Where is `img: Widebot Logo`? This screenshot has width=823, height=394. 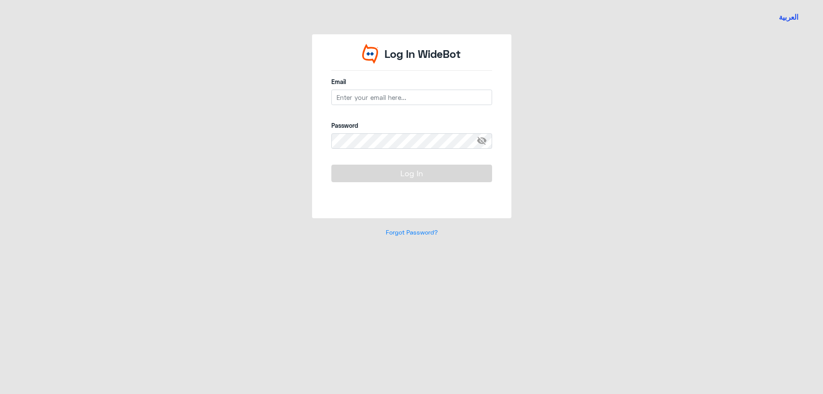 img: Widebot Logo is located at coordinates (370, 54).